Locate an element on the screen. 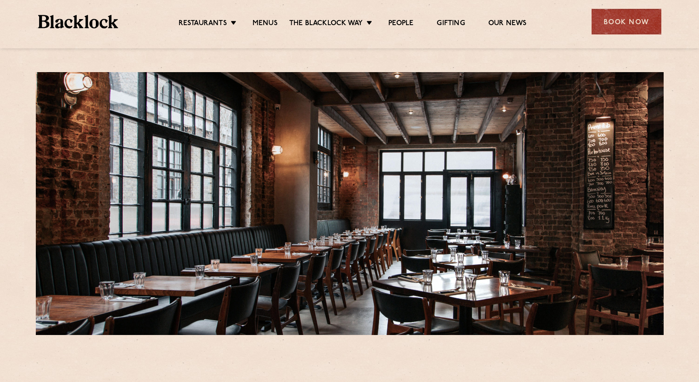 This screenshot has width=699, height=382. a: Menus is located at coordinates (265, 24).